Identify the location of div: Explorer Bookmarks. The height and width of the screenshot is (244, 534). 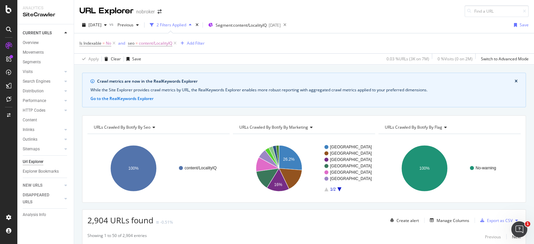
(41, 171).